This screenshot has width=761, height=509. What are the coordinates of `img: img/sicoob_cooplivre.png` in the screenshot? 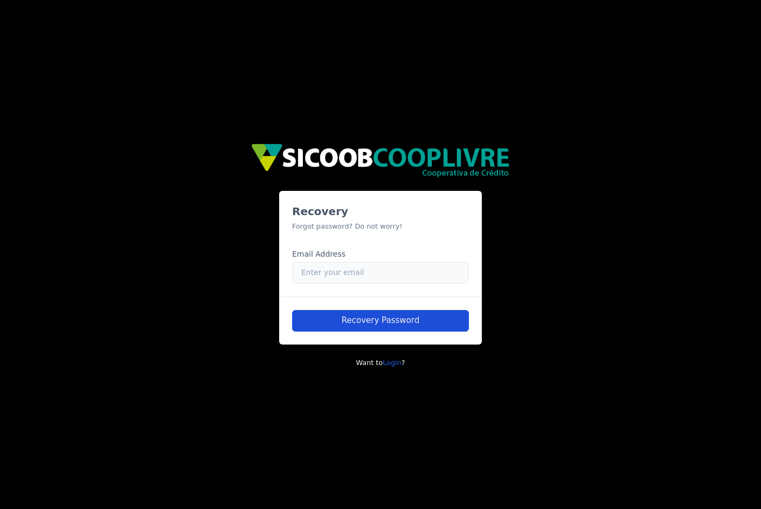 It's located at (381, 161).